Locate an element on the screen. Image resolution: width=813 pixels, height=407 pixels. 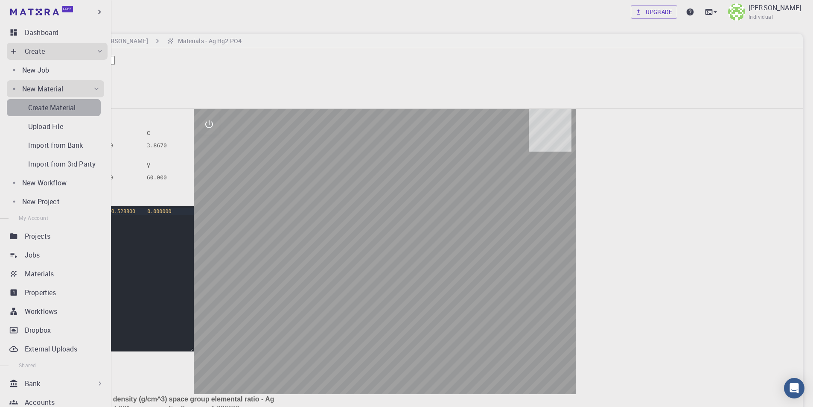
p: Upload File is located at coordinates (46, 126).